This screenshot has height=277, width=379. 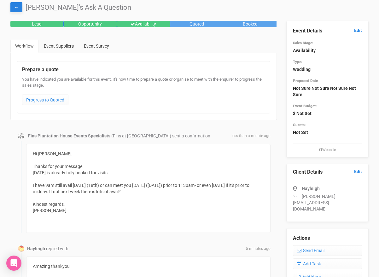 What do you see at coordinates (305, 106) in the screenshot?
I see `small: Event Budget:` at bounding box center [305, 106].